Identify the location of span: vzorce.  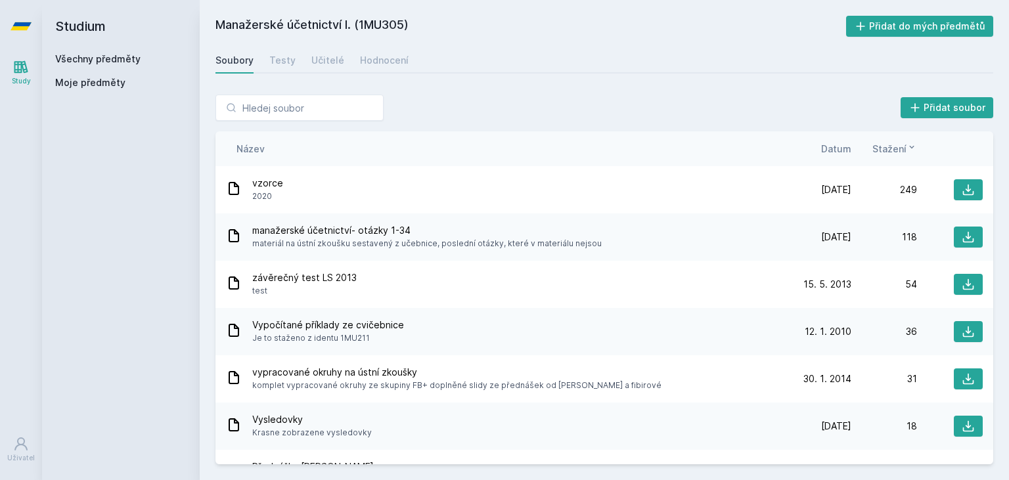
(267, 183).